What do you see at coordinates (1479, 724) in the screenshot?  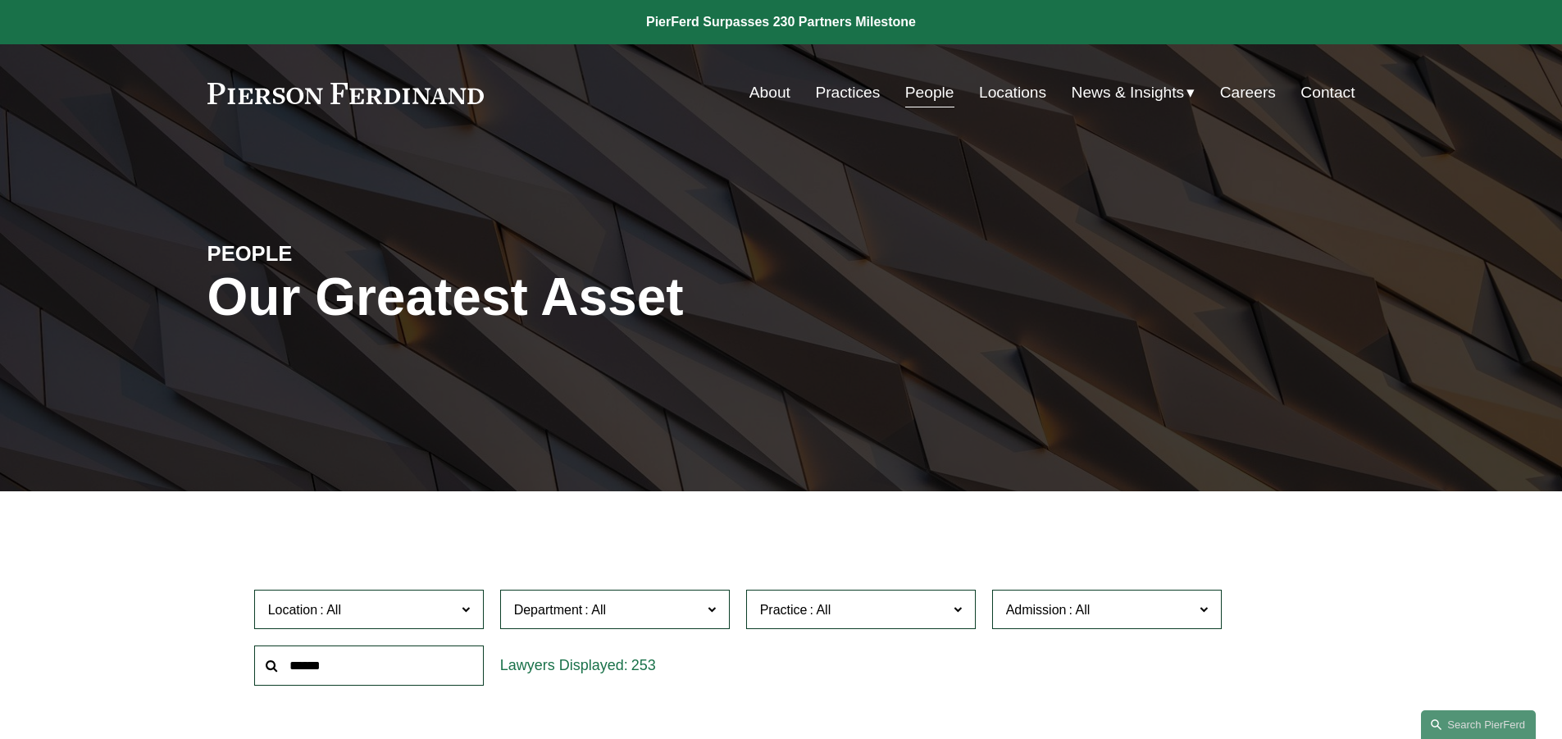 I see `a: Search this site` at bounding box center [1479, 724].